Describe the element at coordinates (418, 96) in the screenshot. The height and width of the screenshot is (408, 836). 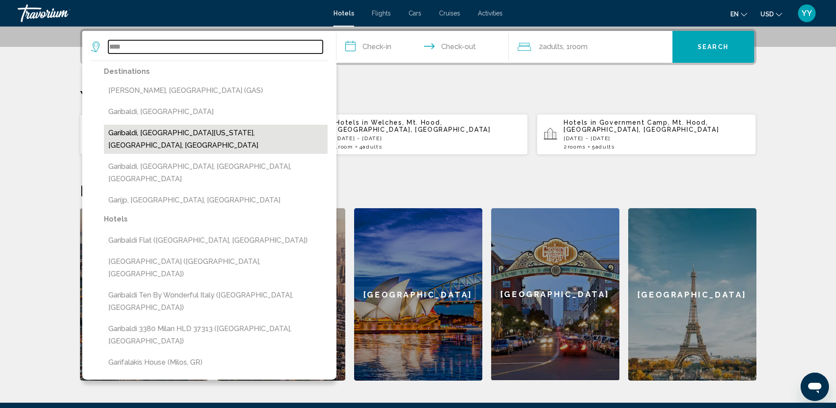
I see `p: Your Recent Searches` at that location.